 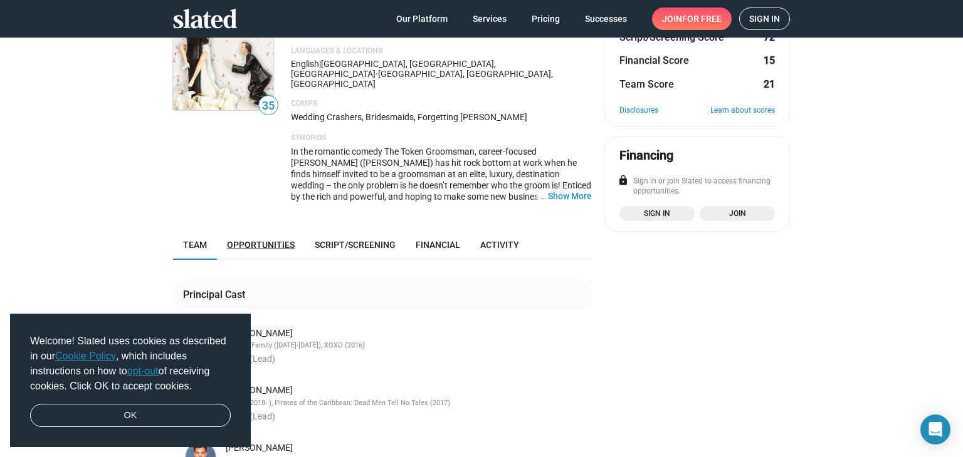 I want to click on a: Learn about scores, so click(x=742, y=111).